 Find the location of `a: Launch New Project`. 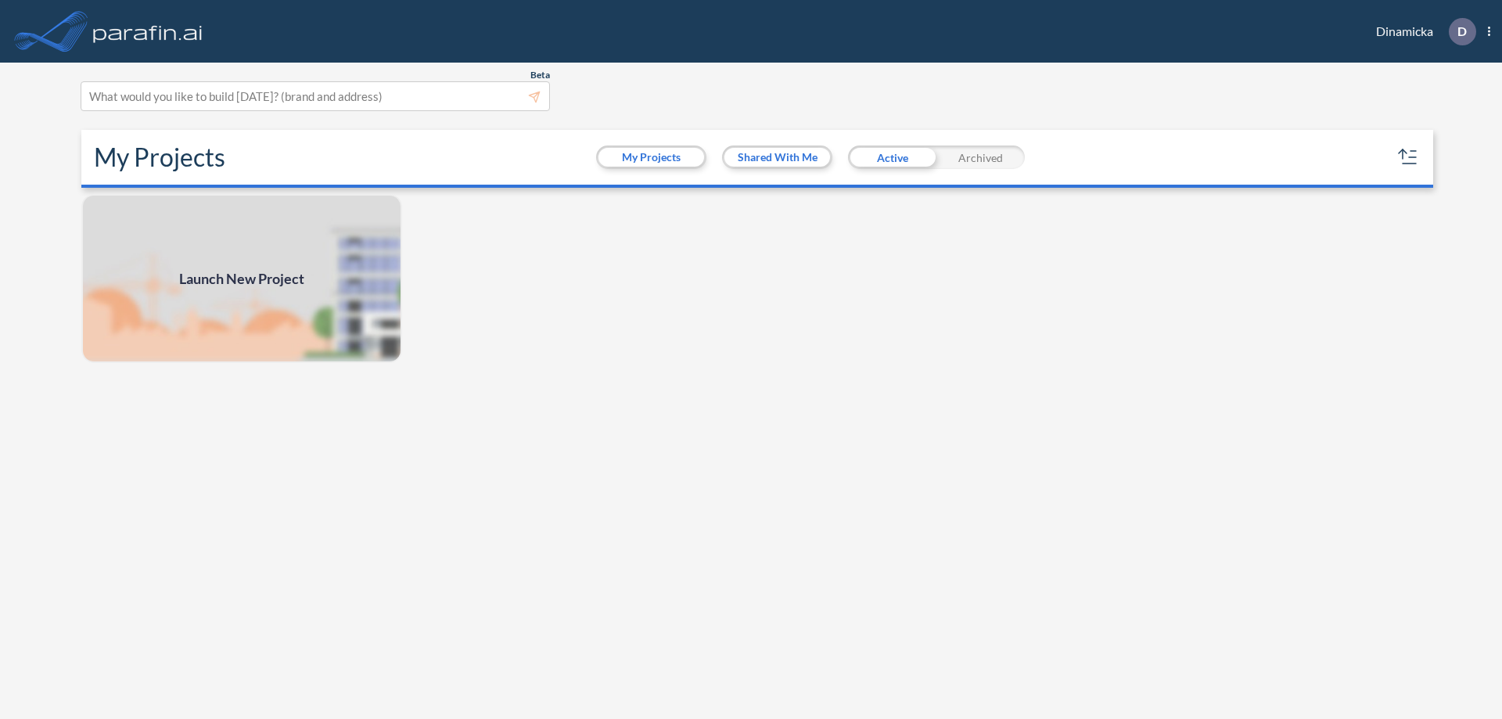

a: Launch New Project is located at coordinates (242, 279).